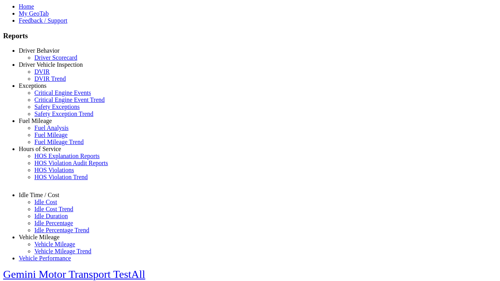  What do you see at coordinates (26, 6) in the screenshot?
I see `a: Home` at bounding box center [26, 6].